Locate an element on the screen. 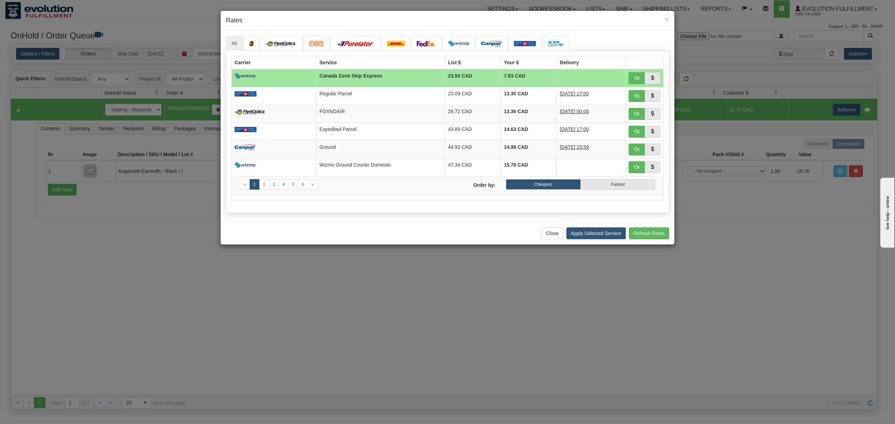 The image size is (895, 424). td: 14.63 CAD is located at coordinates (529, 131).